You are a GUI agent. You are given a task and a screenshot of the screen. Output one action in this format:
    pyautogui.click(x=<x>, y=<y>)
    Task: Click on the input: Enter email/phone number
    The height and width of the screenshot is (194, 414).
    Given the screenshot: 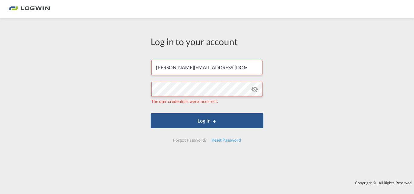 What is the action you would take?
    pyautogui.click(x=207, y=68)
    